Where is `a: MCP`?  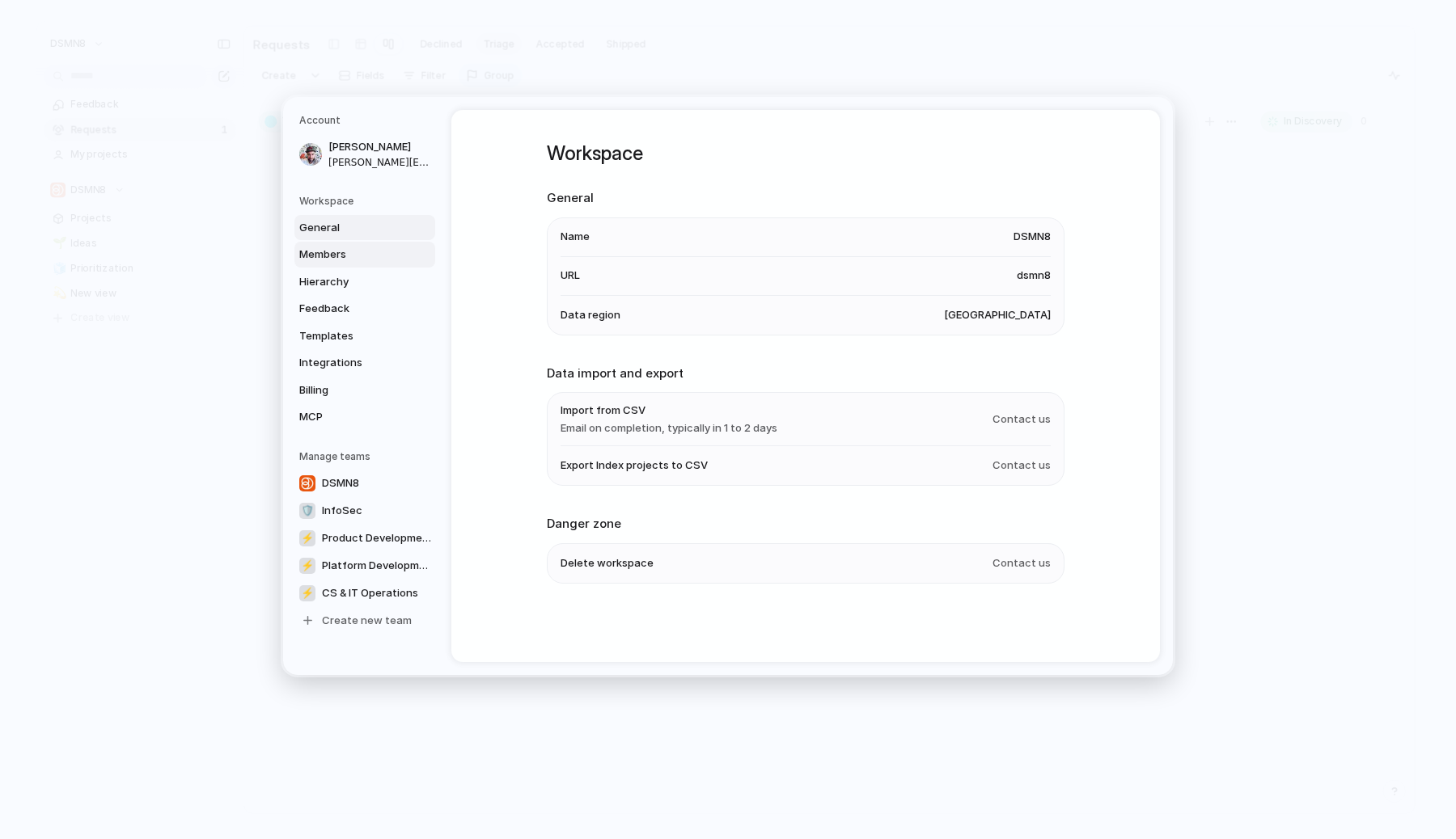 a: MCP is located at coordinates (365, 418).